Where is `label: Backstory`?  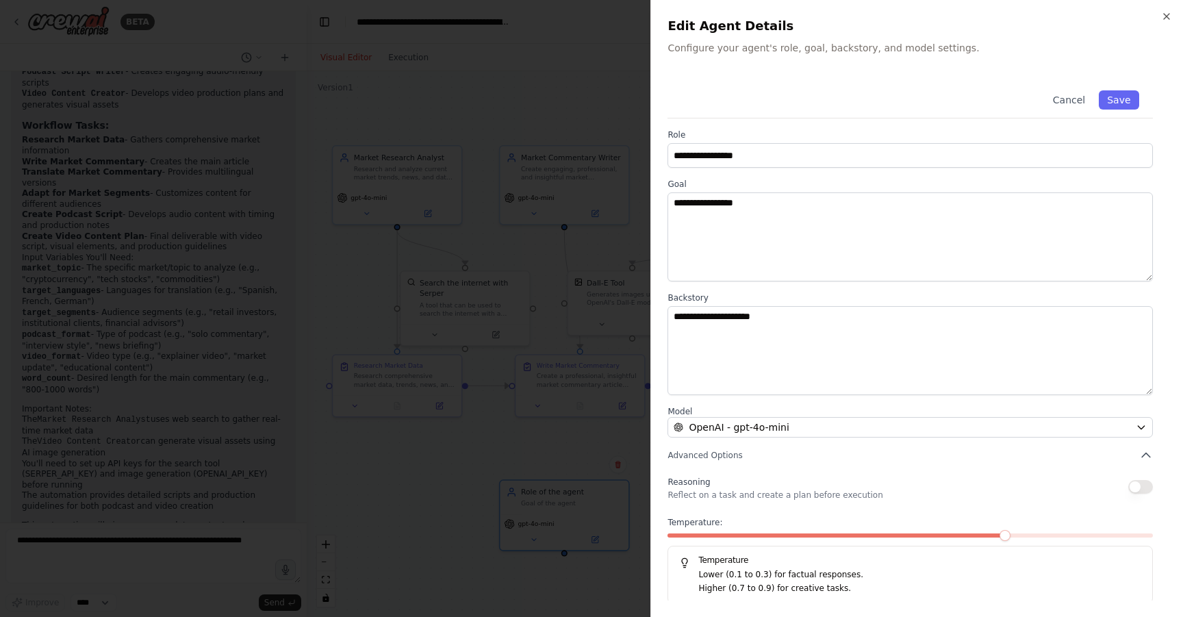 label: Backstory is located at coordinates (910, 298).